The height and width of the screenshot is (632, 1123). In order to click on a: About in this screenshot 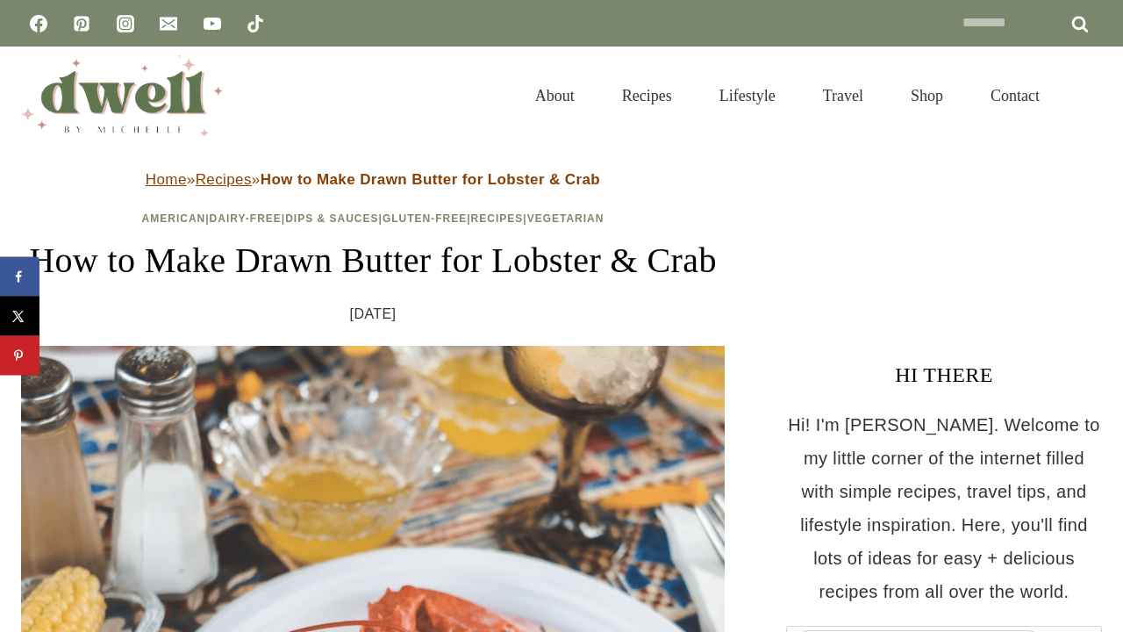, I will do `click(555, 96)`.